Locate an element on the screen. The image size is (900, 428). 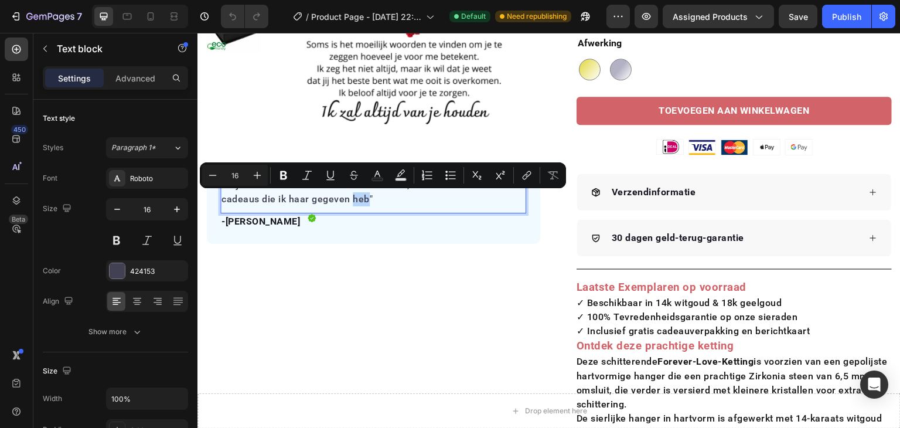
div: Editor contextual toolbar is located at coordinates (382, 175).